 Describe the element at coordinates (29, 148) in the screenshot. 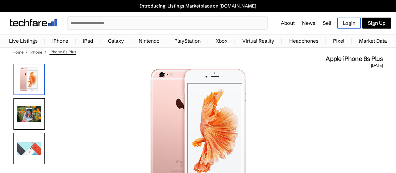

I see `img: cases` at that location.